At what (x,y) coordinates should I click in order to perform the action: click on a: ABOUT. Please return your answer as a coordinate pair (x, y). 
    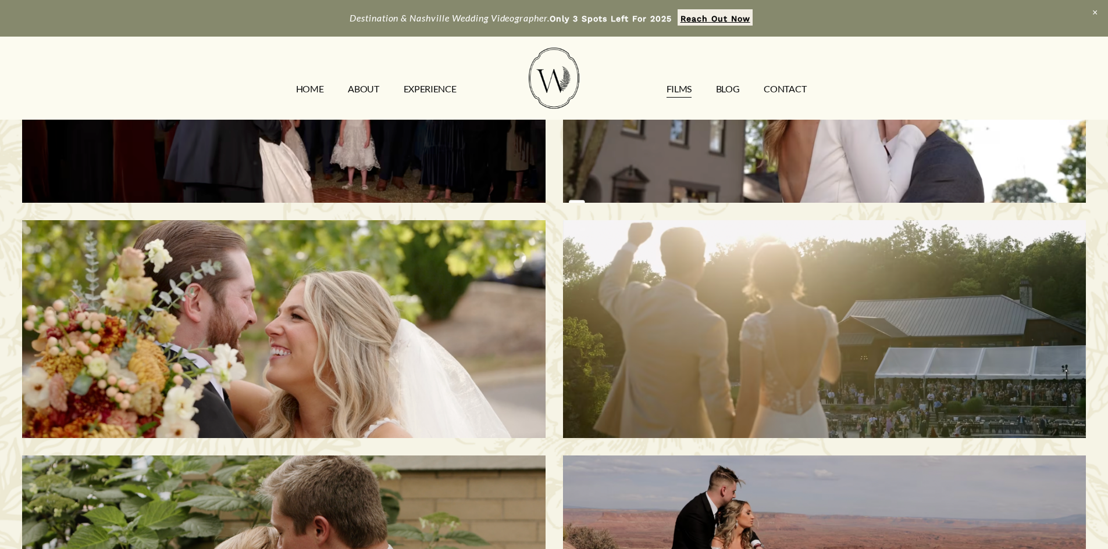
    Looking at the image, I should click on (363, 89).